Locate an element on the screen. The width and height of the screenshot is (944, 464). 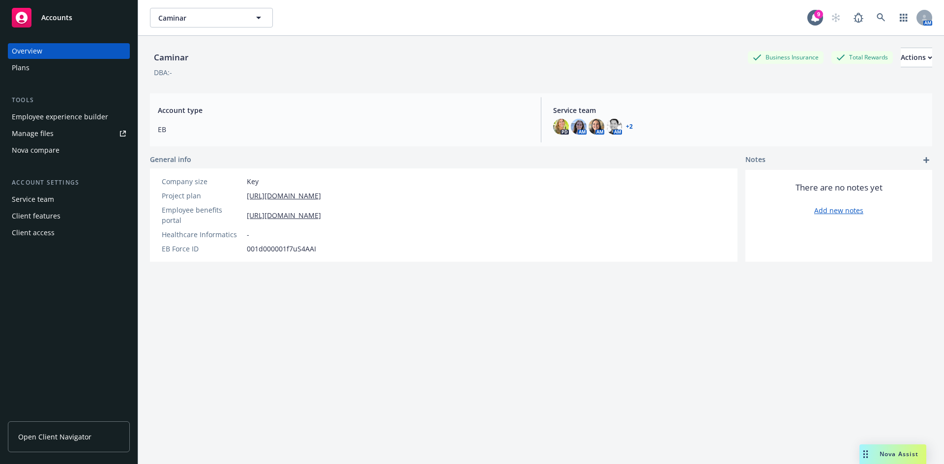
span: Notes is located at coordinates (755, 160).